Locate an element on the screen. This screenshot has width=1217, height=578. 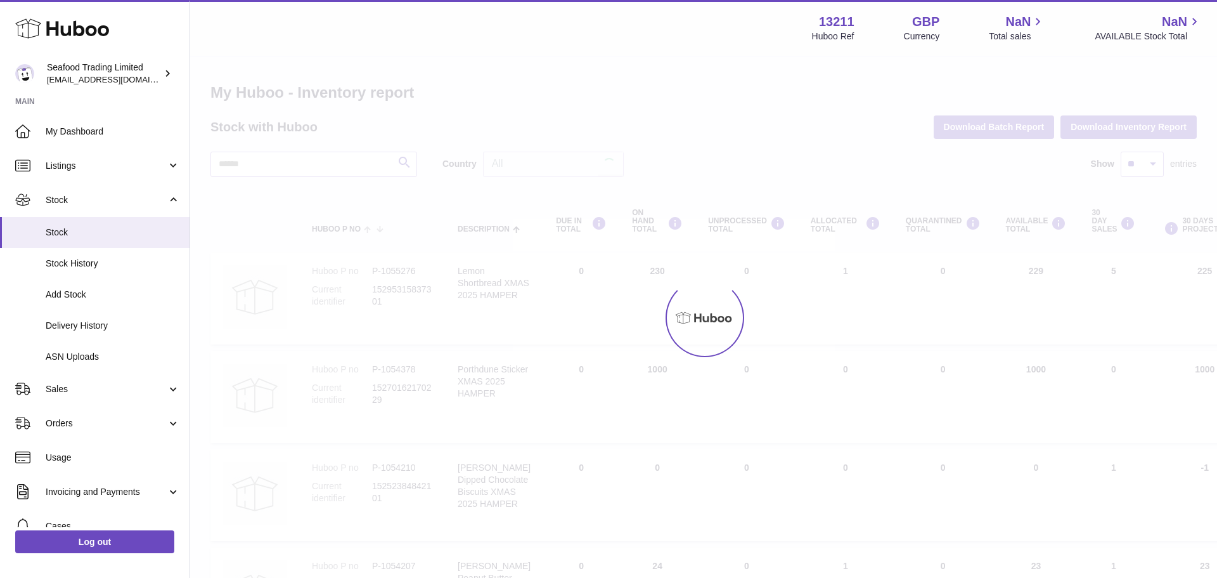
span: AVAILABLE Stock Total is located at coordinates (1148, 36).